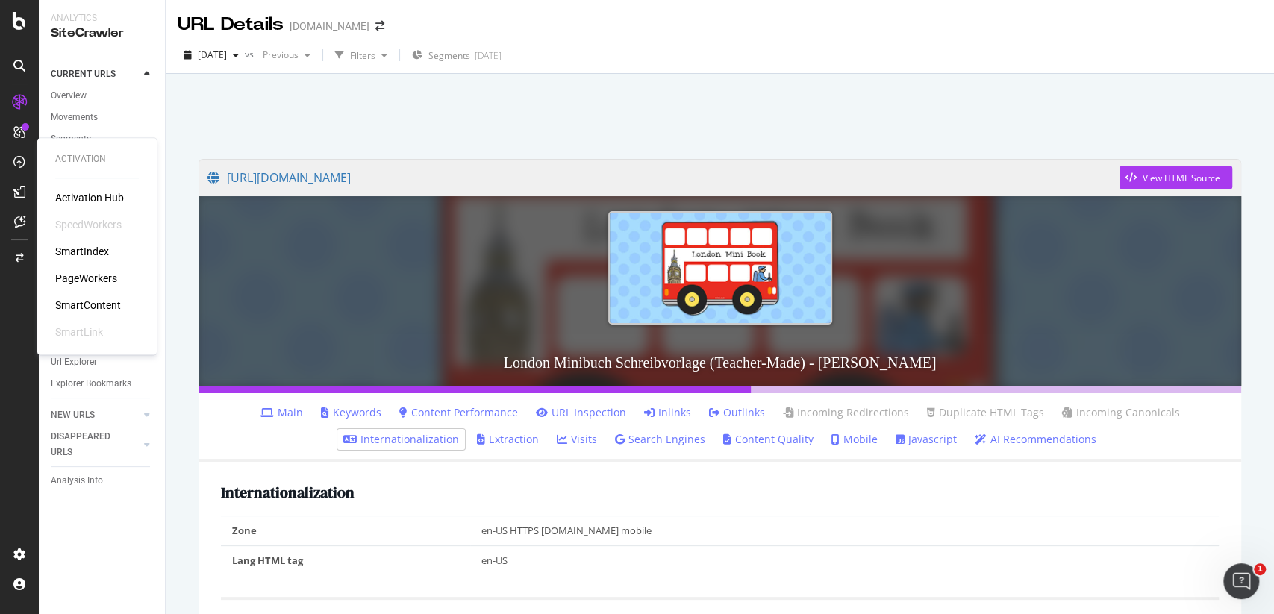 This screenshot has width=1274, height=614. Describe the element at coordinates (82, 251) in the screenshot. I see `a: SmartIndex` at that location.